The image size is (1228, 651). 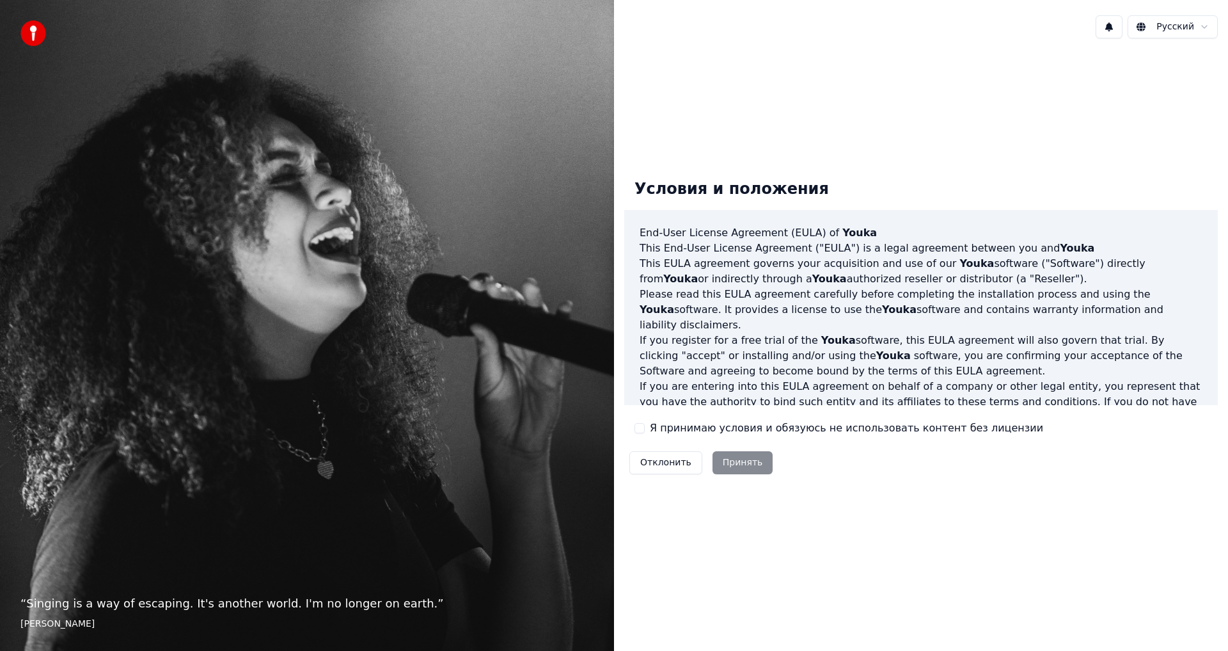 I want to click on p: This End-User License Agreement ("EULA") is a legal agreement between you and, so click(x=921, y=248).